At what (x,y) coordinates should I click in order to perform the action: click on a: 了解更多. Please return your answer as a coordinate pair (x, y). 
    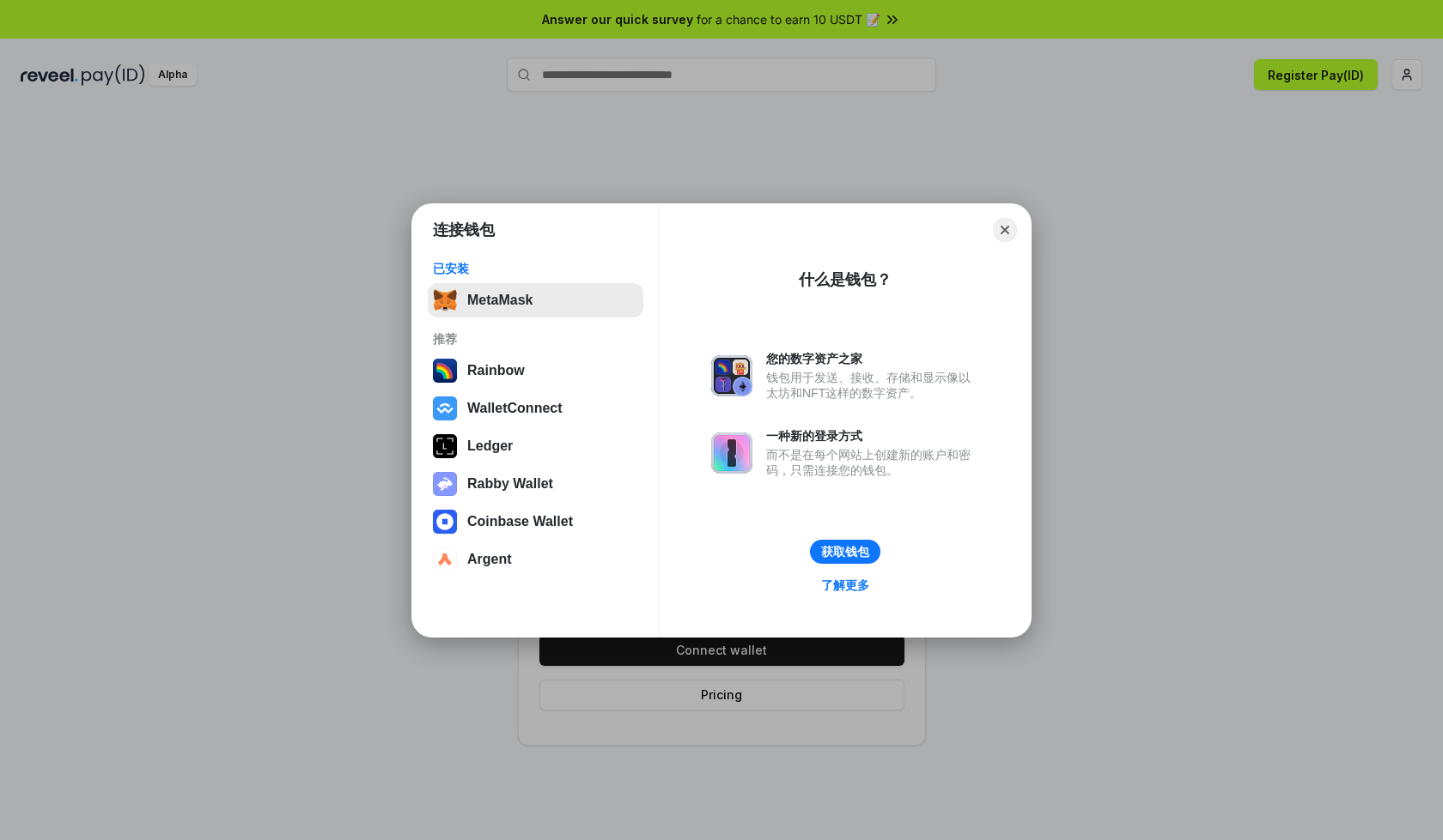
    Looking at the image, I should click on (845, 586).